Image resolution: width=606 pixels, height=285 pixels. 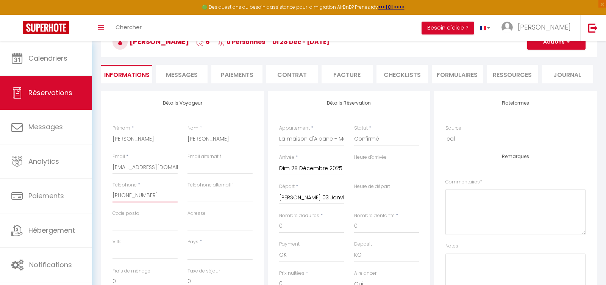 I want to click on img: Super Booking, so click(x=46, y=27).